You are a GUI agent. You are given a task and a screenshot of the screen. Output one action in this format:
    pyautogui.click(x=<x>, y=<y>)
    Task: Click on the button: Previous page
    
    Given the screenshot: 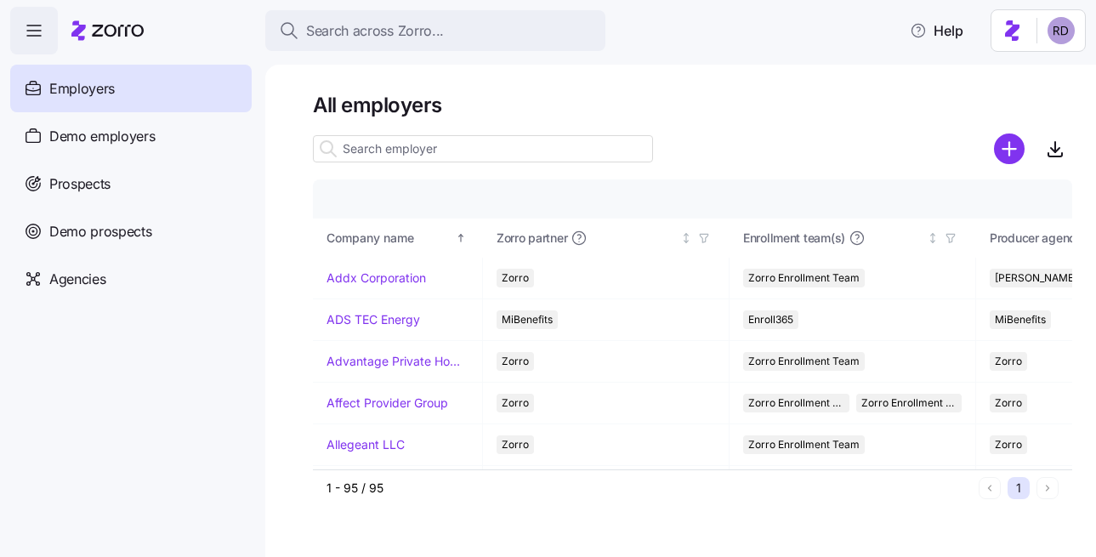 What is the action you would take?
    pyautogui.click(x=989, y=488)
    